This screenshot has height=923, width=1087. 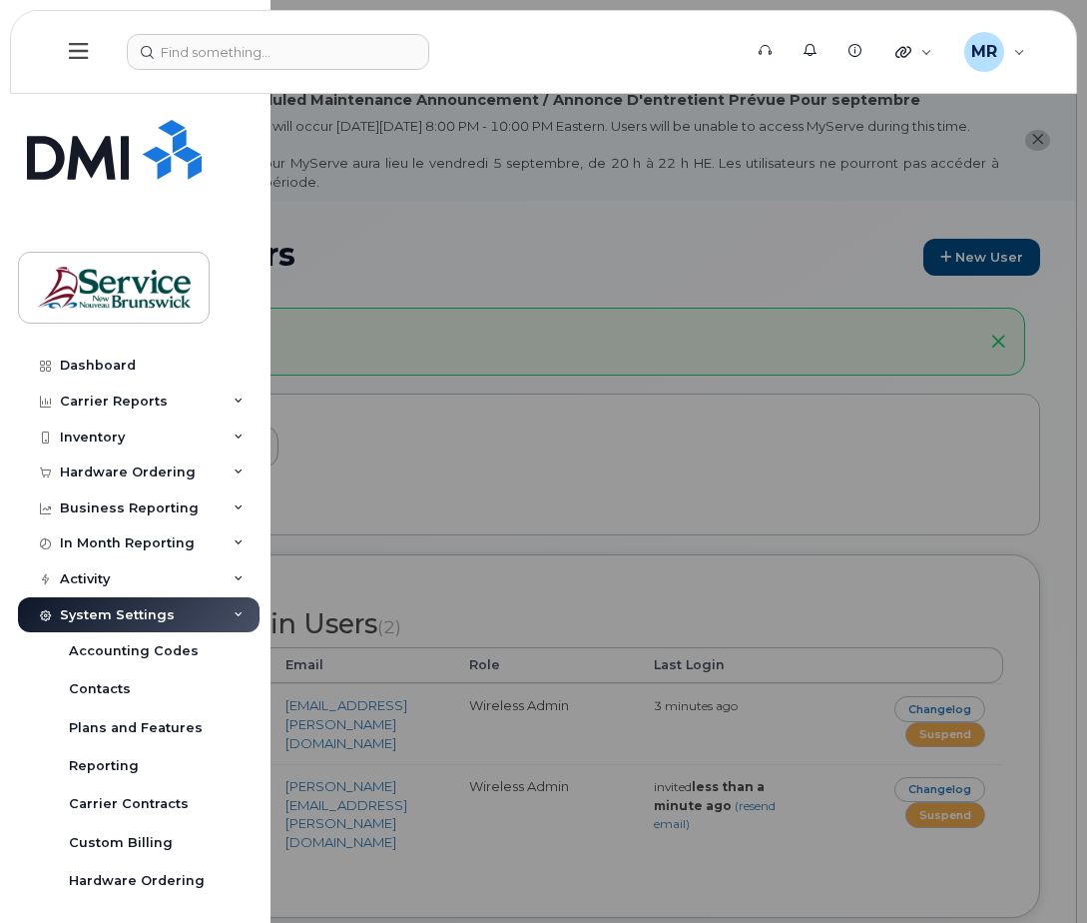 What do you see at coordinates (114, 288) in the screenshot?
I see `a: DH (SNB)` at bounding box center [114, 288].